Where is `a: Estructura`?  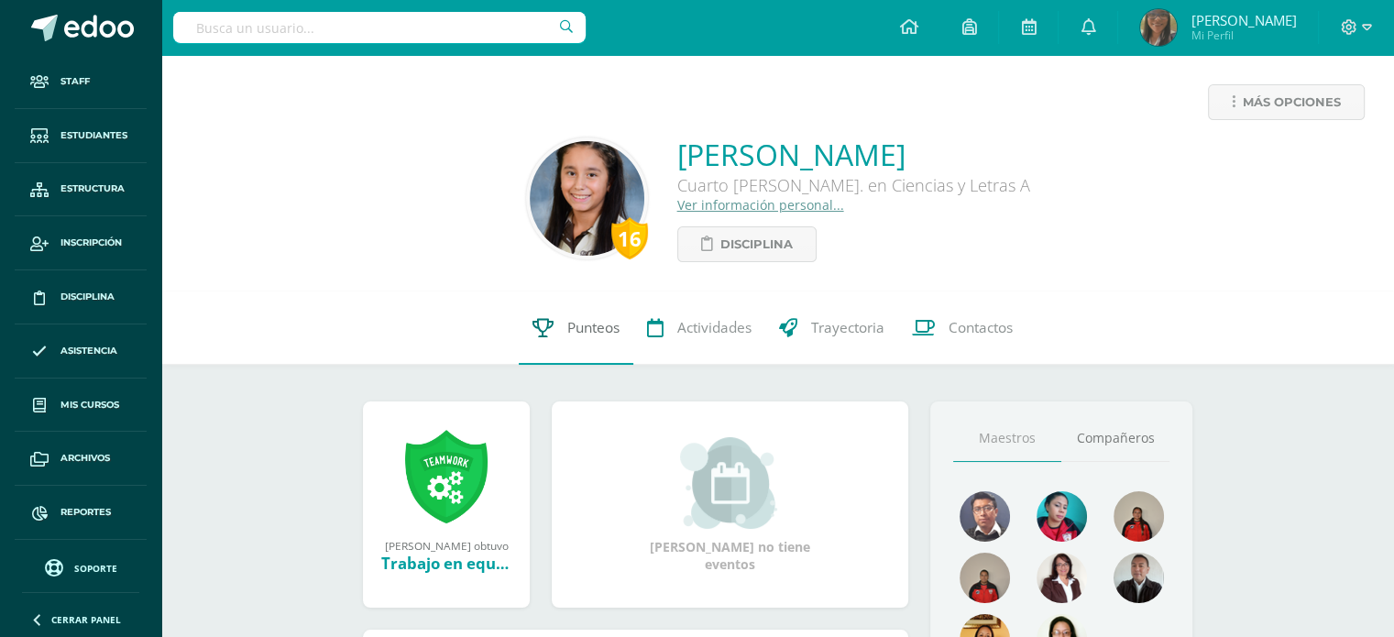
a: Estructura is located at coordinates (81, 190).